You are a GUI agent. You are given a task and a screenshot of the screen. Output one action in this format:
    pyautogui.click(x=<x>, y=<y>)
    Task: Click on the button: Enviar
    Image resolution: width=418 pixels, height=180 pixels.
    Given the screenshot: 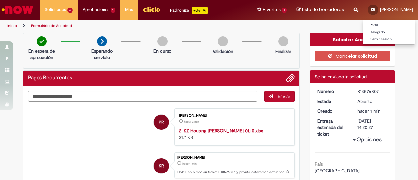 What is the action you would take?
    pyautogui.click(x=279, y=96)
    